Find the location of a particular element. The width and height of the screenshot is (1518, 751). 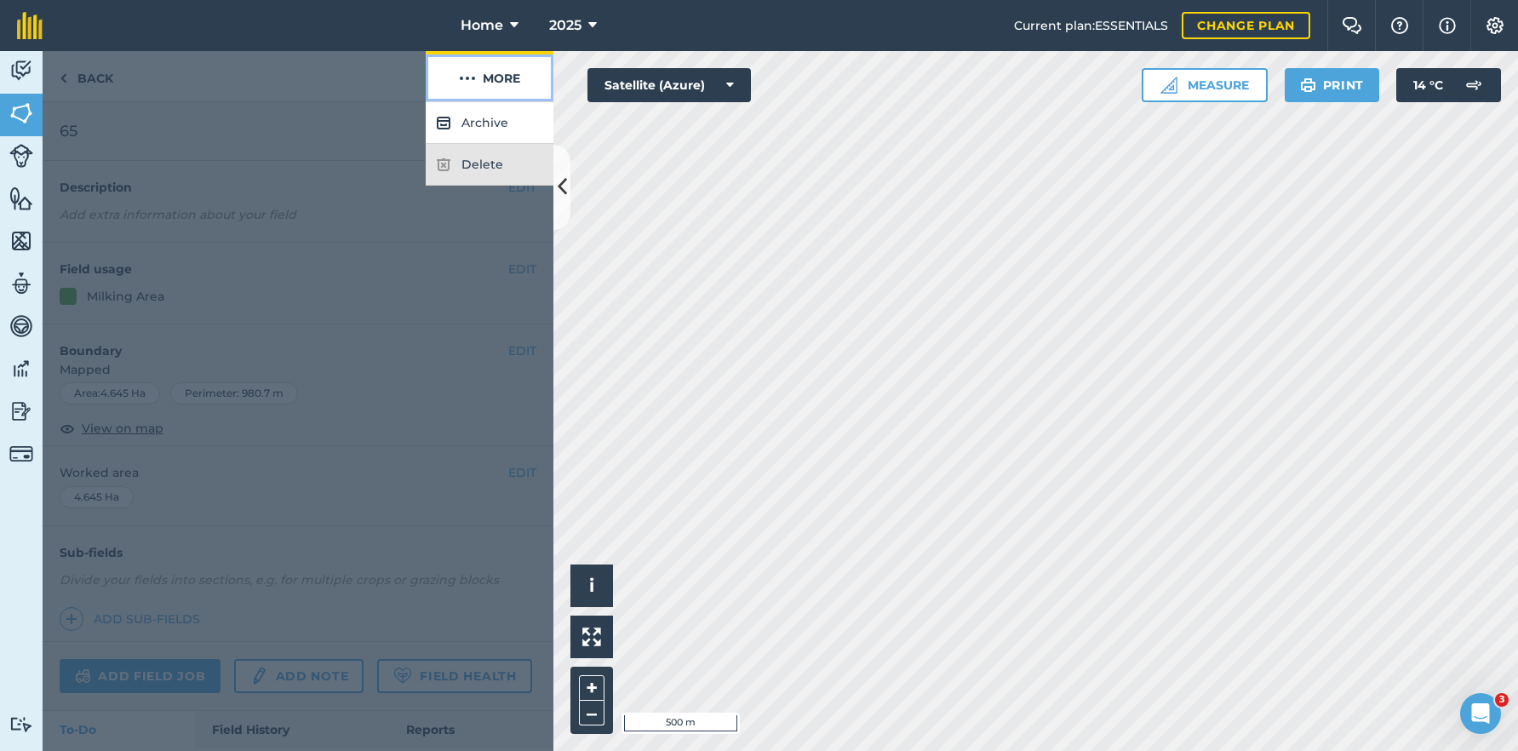

span: 2025 is located at coordinates (565, 26).